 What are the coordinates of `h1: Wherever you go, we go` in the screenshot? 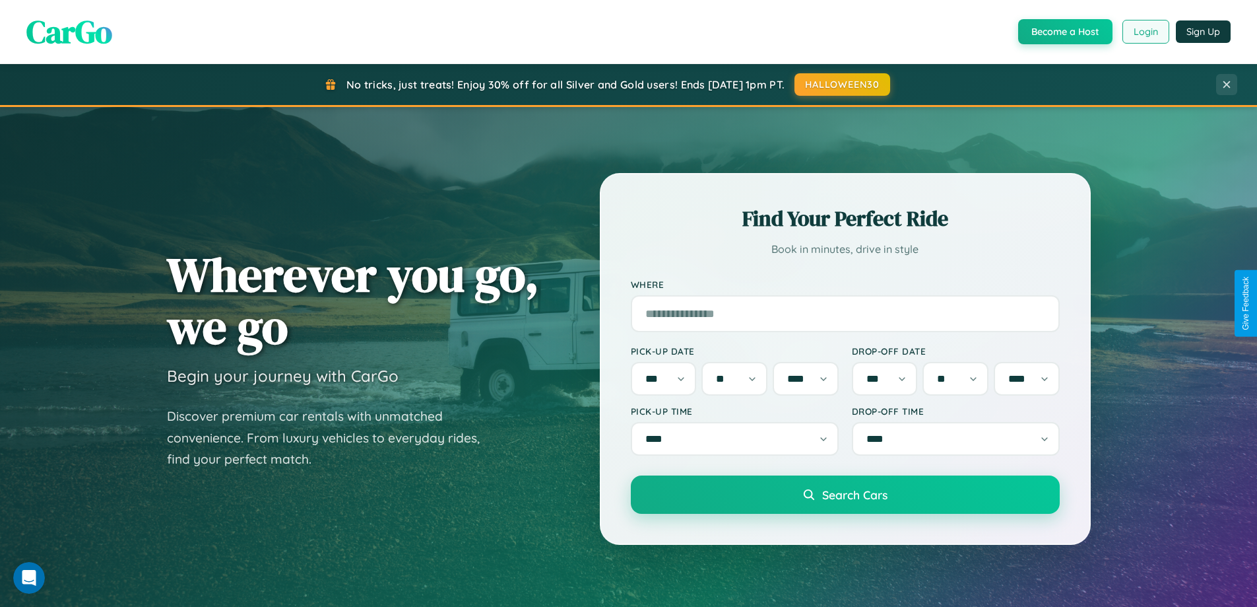 It's located at (353, 300).